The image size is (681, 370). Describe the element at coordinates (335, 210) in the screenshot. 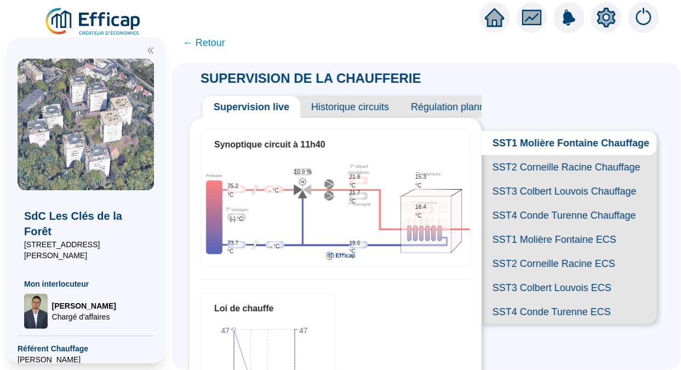

I see `img: circuit-supervision.724c8d6b72cc0638e748.png` at that location.